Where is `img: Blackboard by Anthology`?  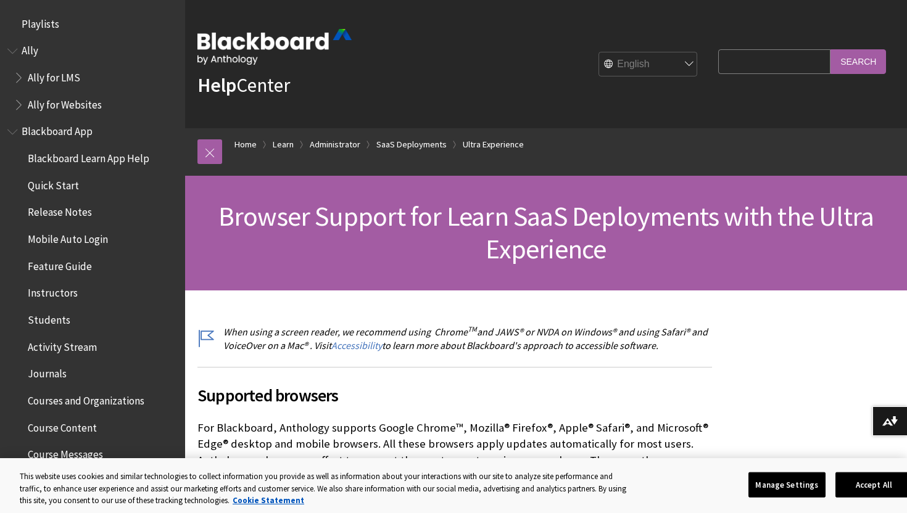
img: Blackboard by Anthology is located at coordinates (275, 47).